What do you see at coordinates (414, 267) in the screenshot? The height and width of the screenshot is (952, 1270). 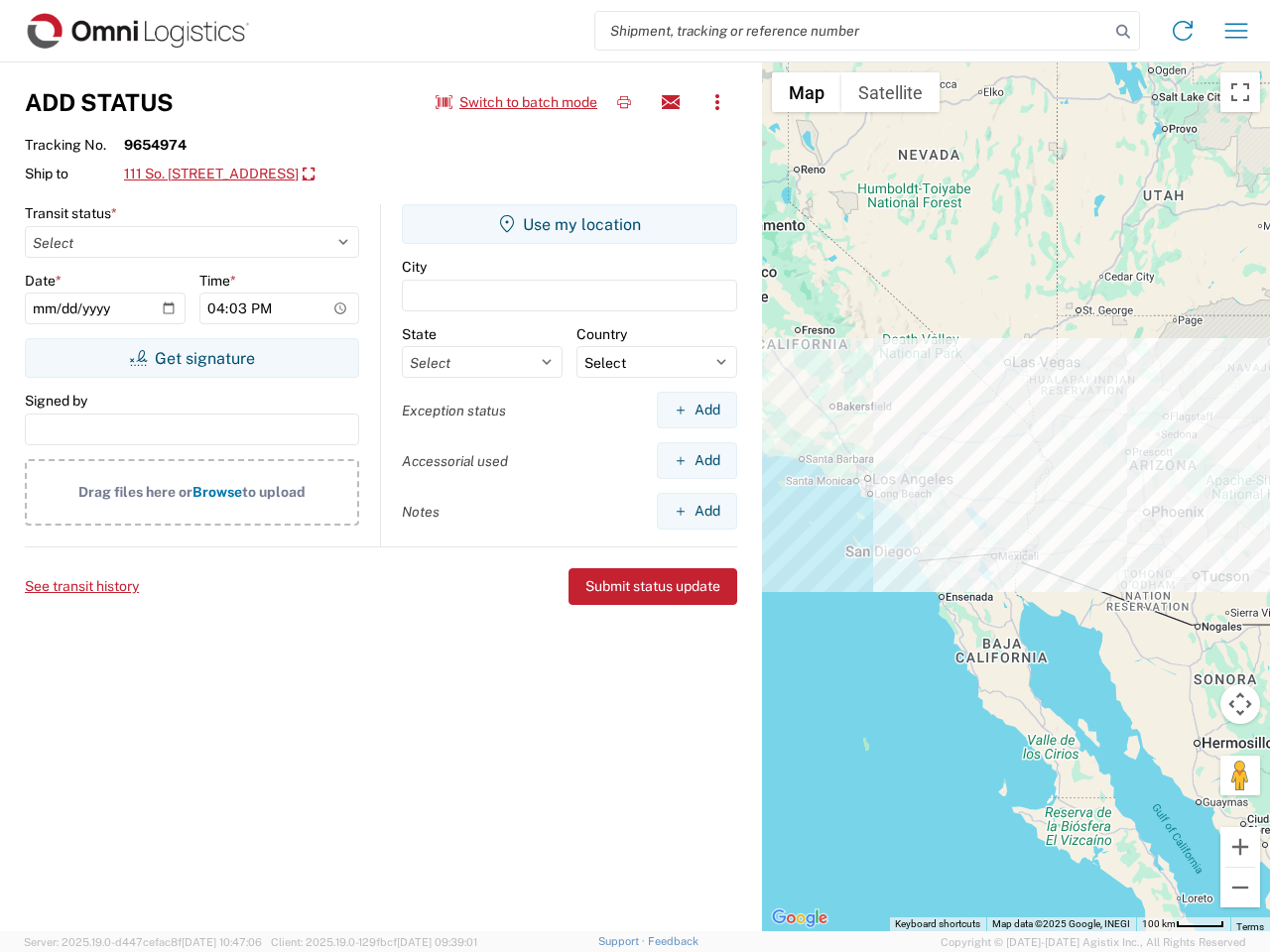 I see `label: City` at bounding box center [414, 267].